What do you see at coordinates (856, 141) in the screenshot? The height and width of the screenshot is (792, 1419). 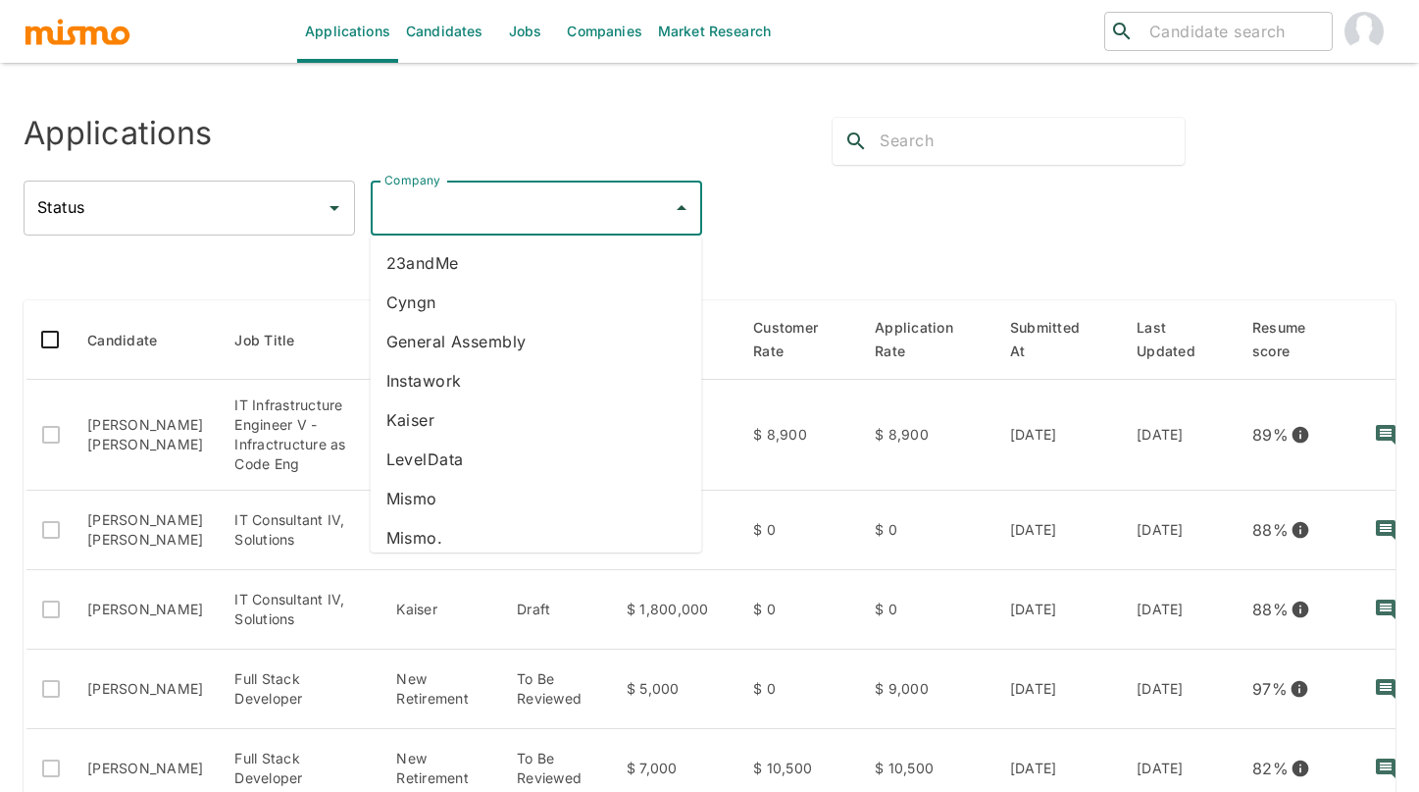 I see `button: search` at bounding box center [856, 141].